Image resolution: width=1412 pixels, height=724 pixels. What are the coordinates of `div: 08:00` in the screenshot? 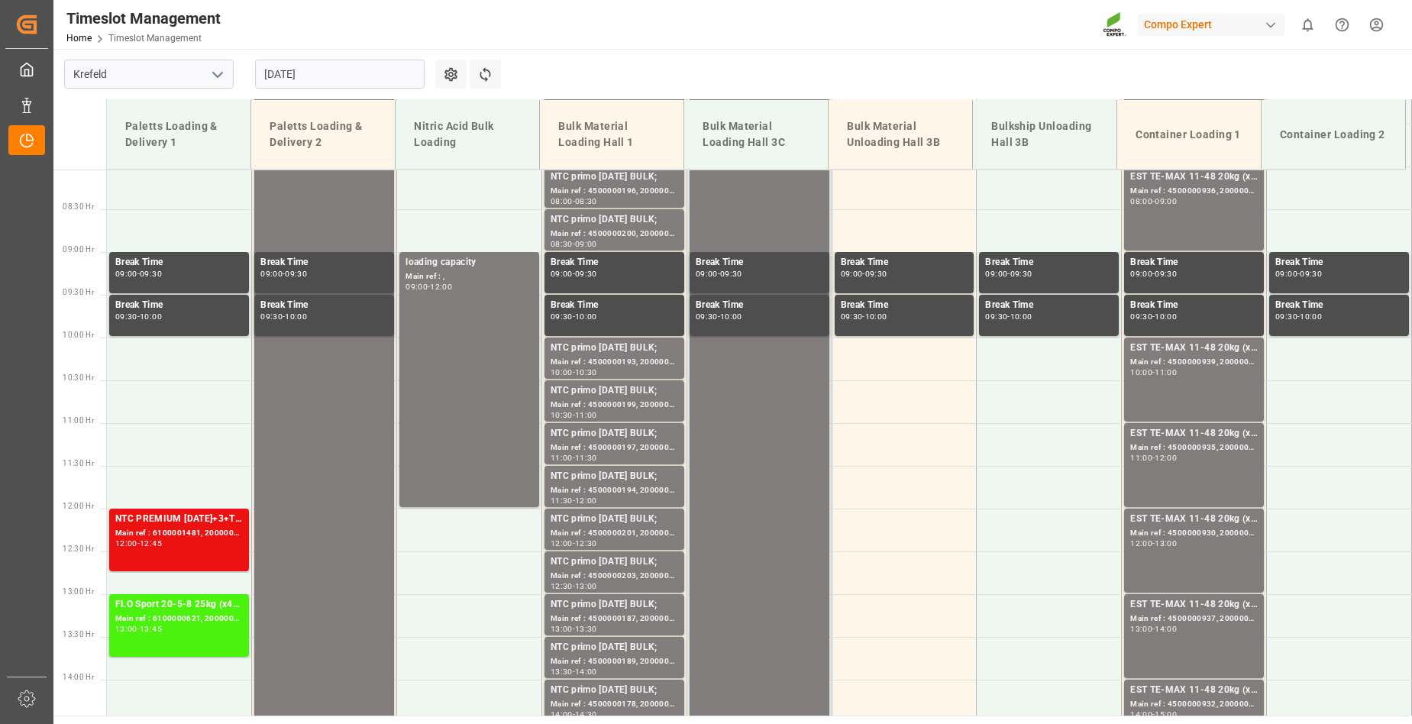 It's located at (1141, 201).